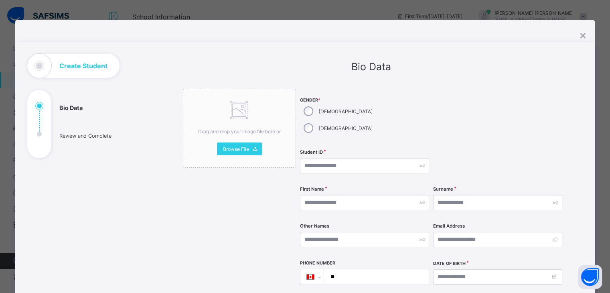 The image size is (610, 293). I want to click on div: Drag and drop your image file here orBrowse File, so click(240, 128).